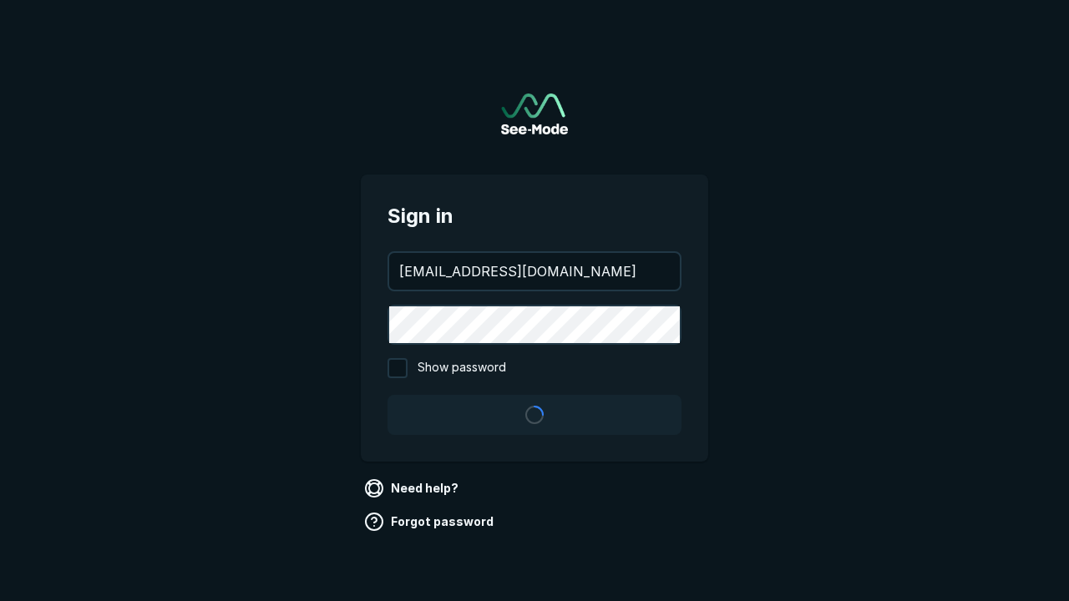 Image resolution: width=1069 pixels, height=601 pixels. Describe the element at coordinates (535, 114) in the screenshot. I see `img: See-Mode Logo` at that location.